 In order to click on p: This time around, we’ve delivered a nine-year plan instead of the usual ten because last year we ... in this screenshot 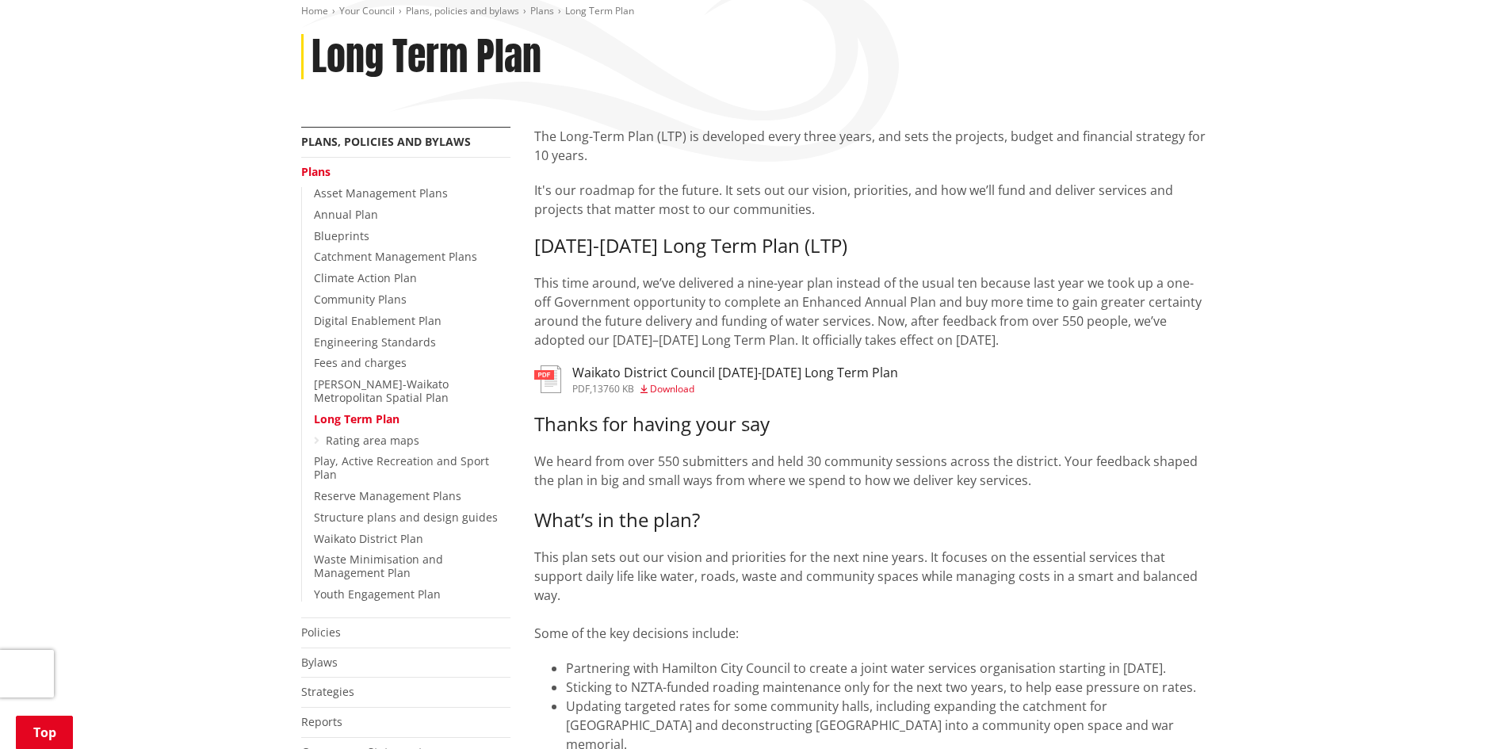, I will do `click(872, 312)`.